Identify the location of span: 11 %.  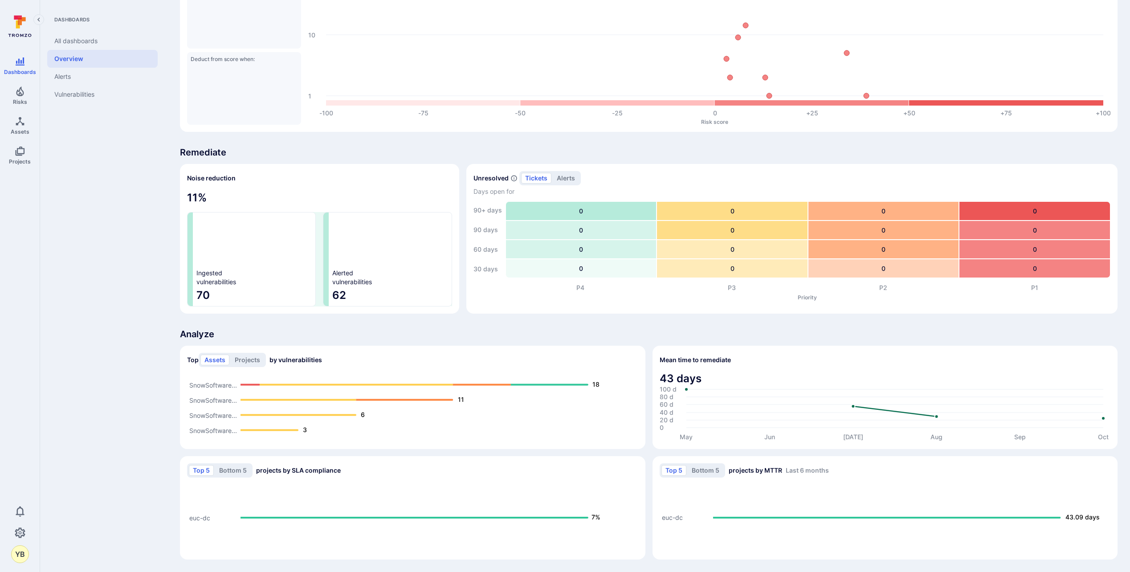
(319, 198).